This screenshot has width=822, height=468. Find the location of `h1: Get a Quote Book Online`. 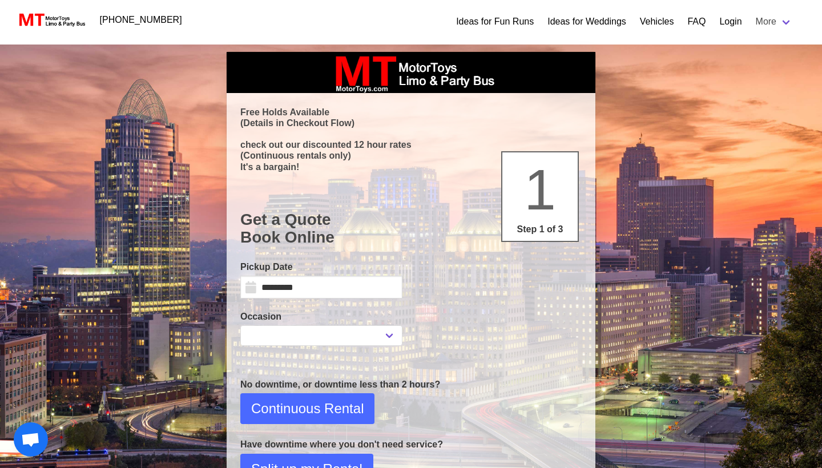

h1: Get a Quote Book Online is located at coordinates (411, 228).